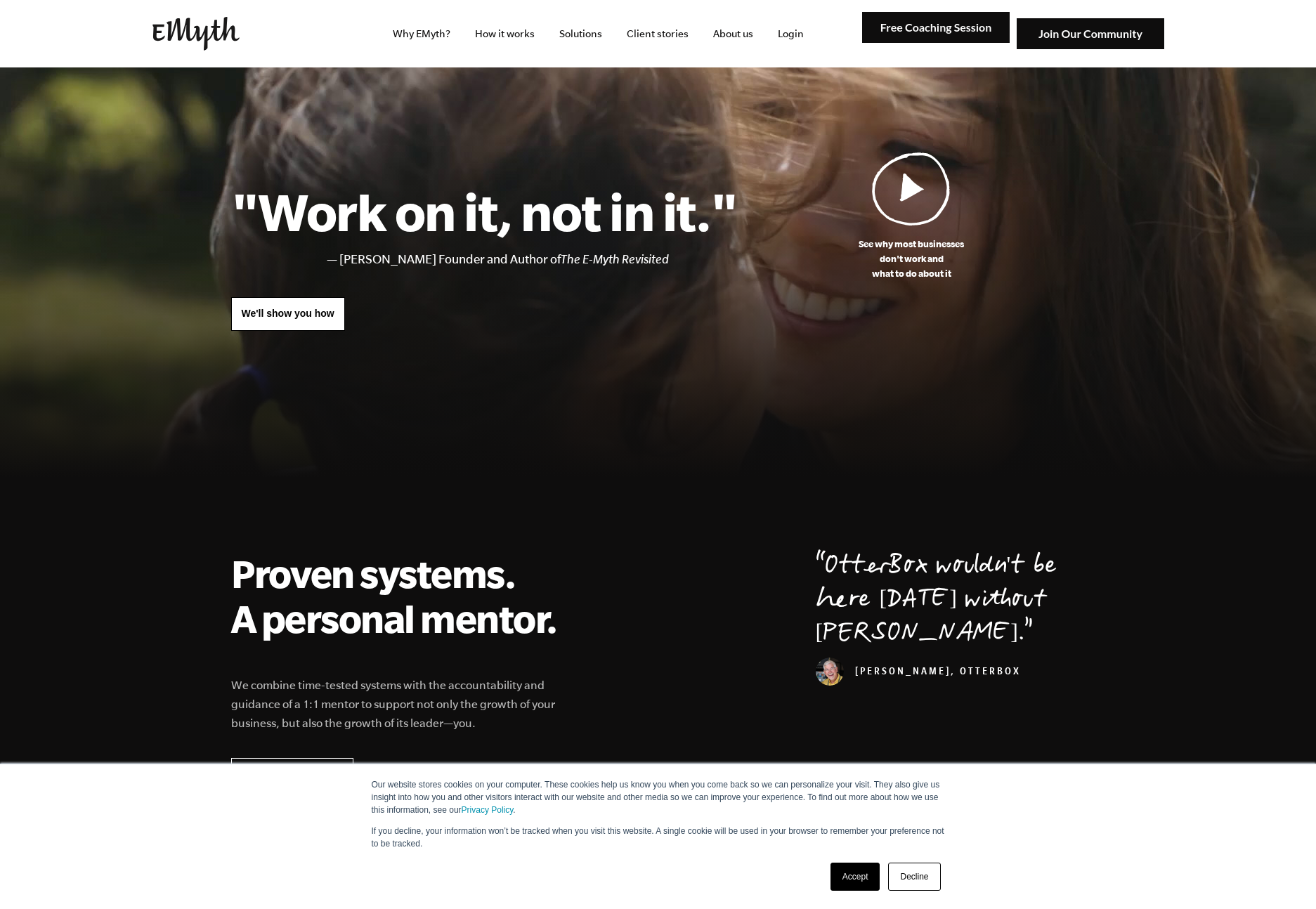 The height and width of the screenshot is (909, 1316). What do you see at coordinates (292, 775) in the screenshot?
I see `a: See how we can help` at bounding box center [292, 775].